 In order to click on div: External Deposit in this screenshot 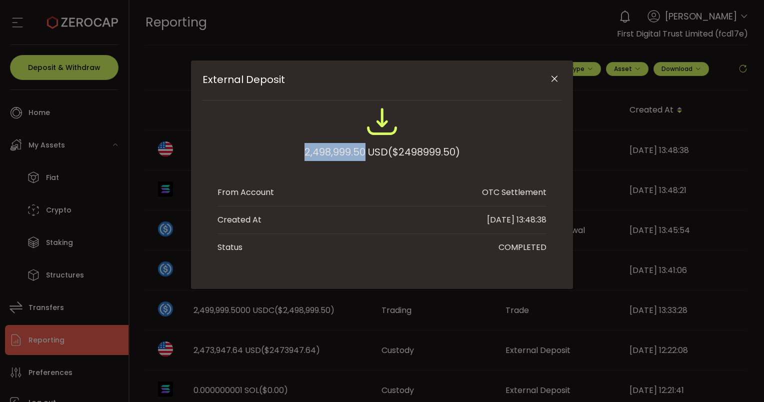, I will do `click(382, 174)`.